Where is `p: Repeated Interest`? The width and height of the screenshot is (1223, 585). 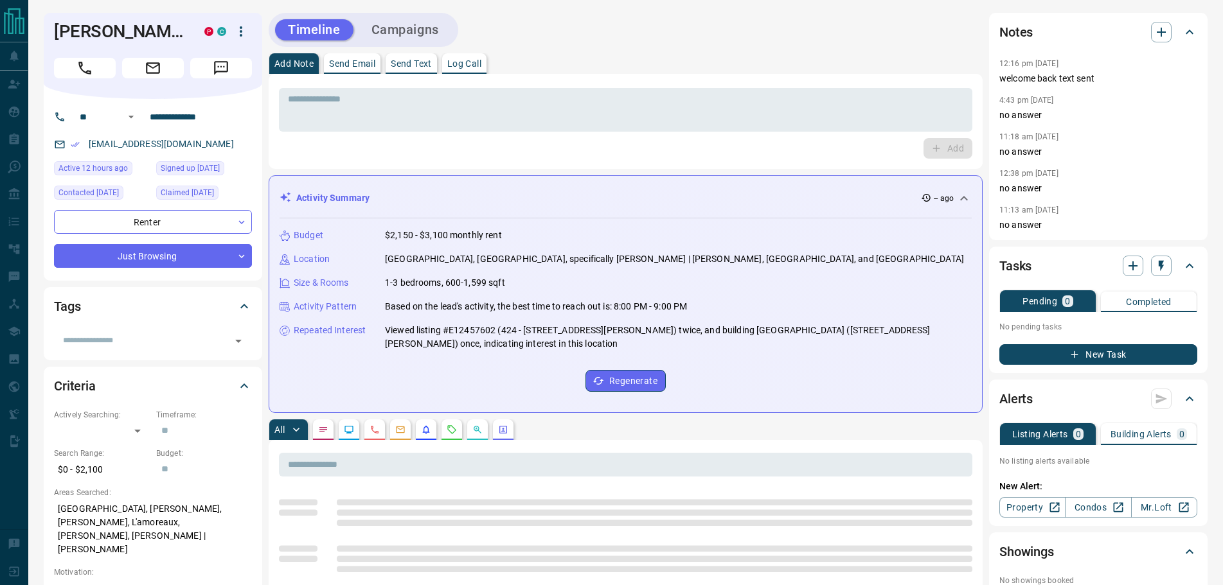
p: Repeated Interest is located at coordinates (330, 330).